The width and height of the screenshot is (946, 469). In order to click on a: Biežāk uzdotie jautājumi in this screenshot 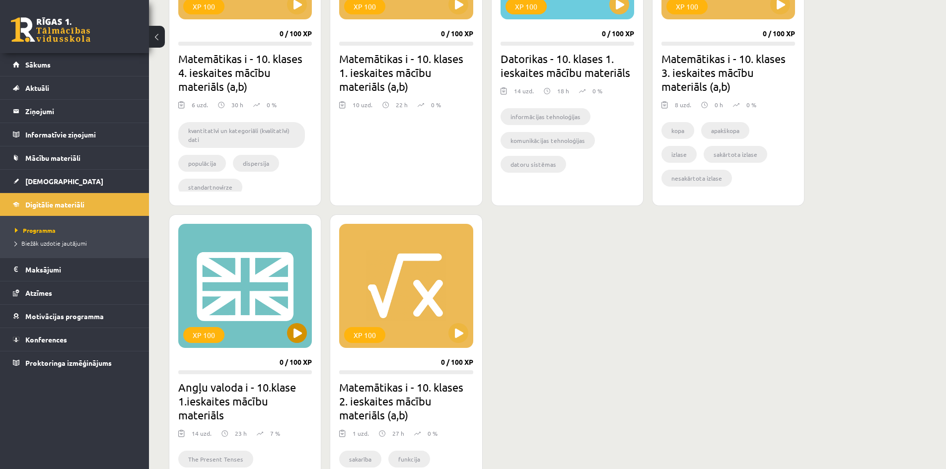, I will do `click(77, 243)`.